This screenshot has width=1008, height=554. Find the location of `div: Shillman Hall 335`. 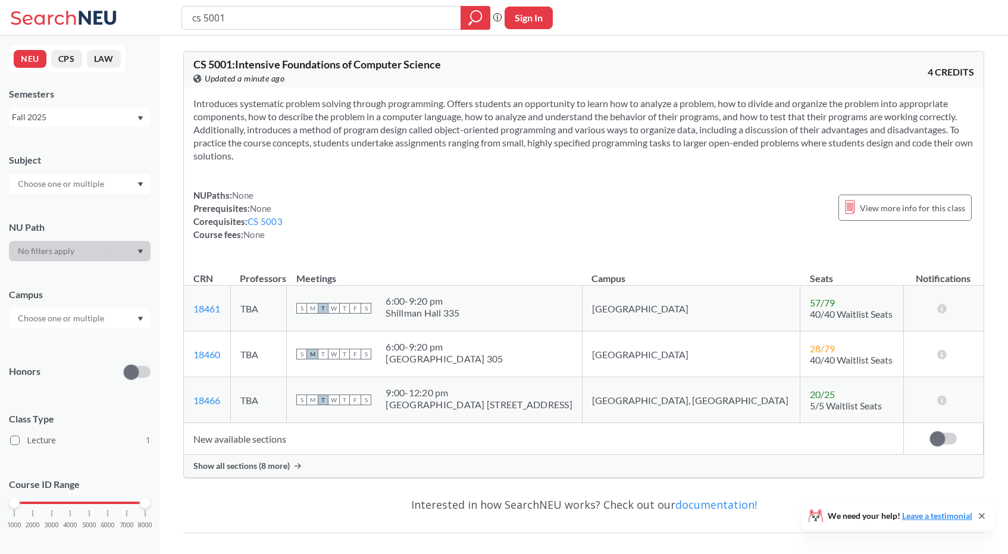

div: Shillman Hall 335 is located at coordinates (422, 313).